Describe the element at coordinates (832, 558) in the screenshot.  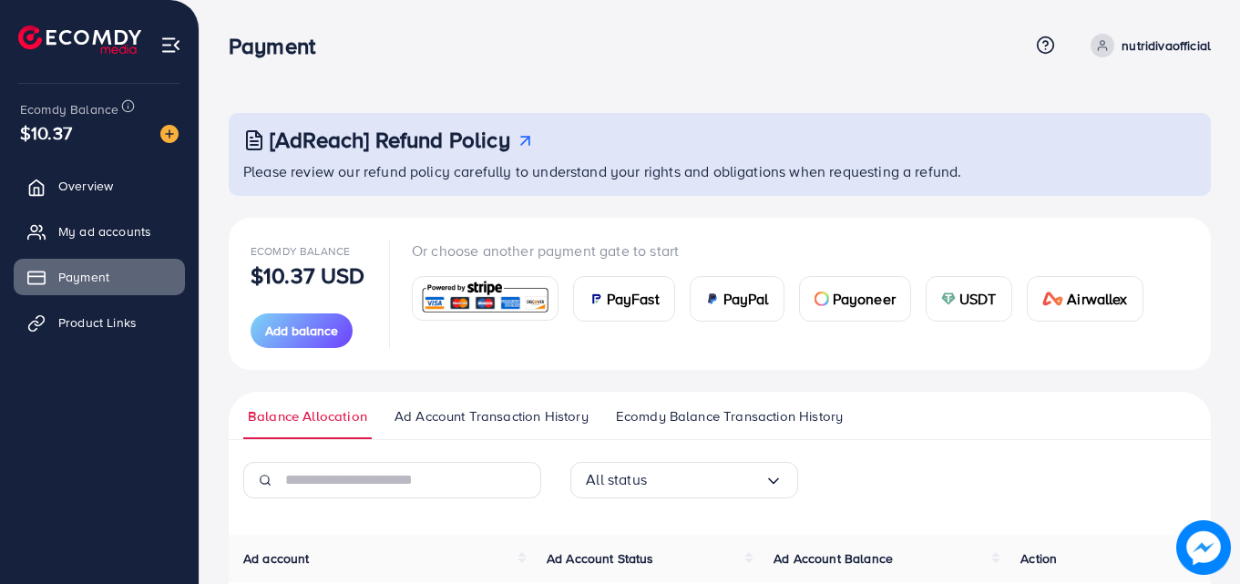
I see `span: Ad Account Balance` at that location.